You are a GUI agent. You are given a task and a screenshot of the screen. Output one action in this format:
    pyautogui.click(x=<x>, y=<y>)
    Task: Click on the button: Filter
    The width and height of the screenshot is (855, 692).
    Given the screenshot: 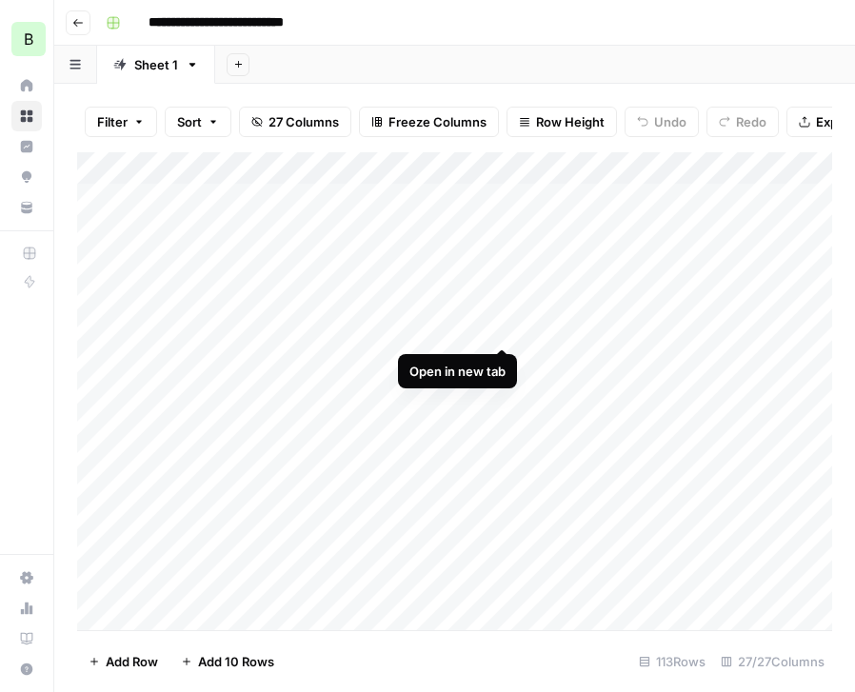 What is the action you would take?
    pyautogui.click(x=121, y=122)
    